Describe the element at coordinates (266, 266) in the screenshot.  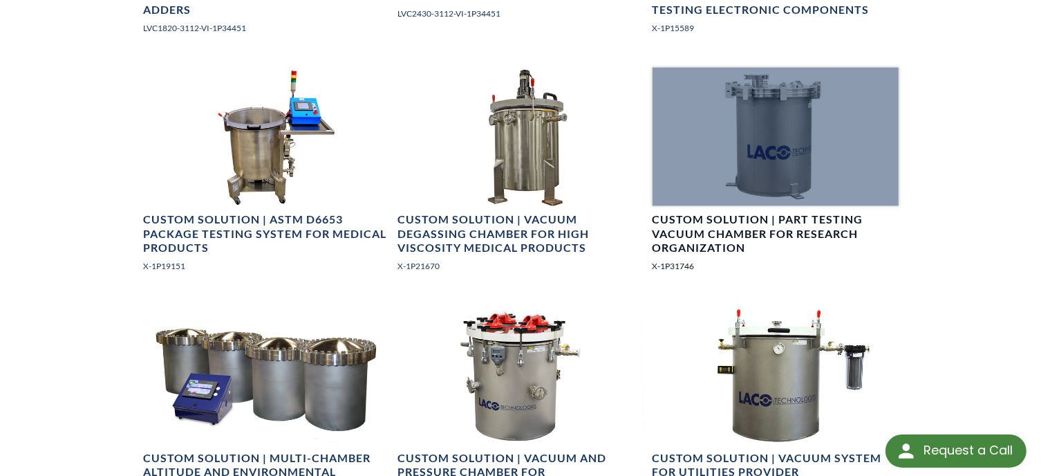
I see `p: X-1P19151` at that location.